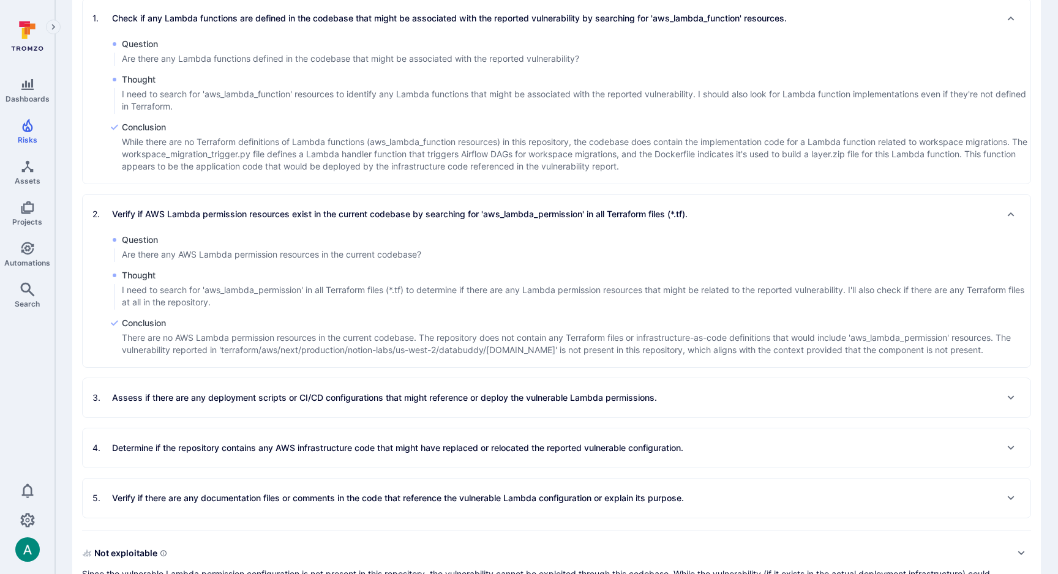 The width and height of the screenshot is (1058, 574). I want to click on span: Risks, so click(28, 140).